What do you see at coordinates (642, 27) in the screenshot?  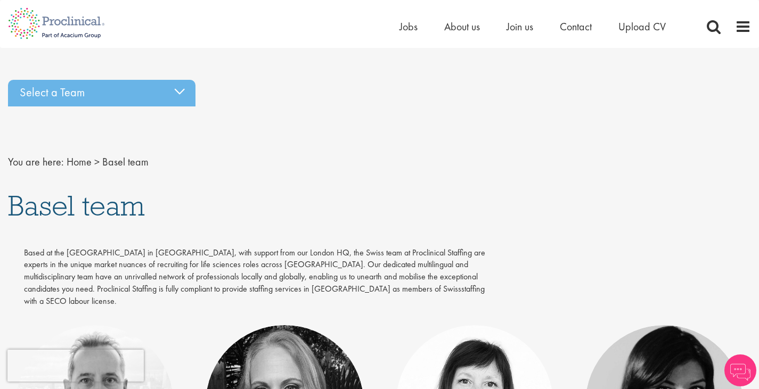 I see `span: Upload CV` at bounding box center [642, 27].